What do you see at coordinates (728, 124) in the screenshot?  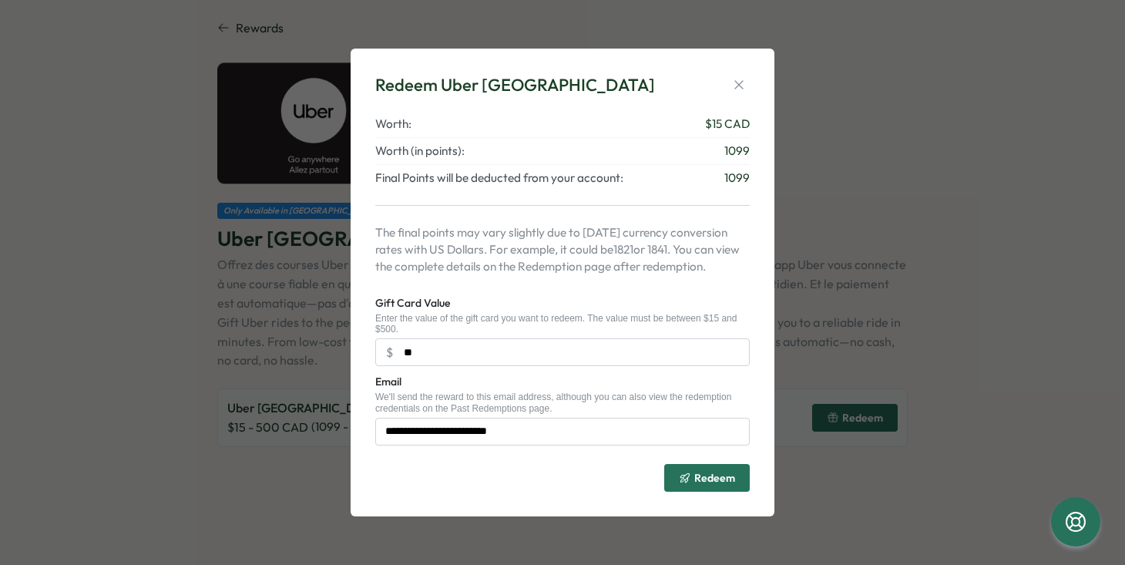 I see `span: $ 15 CAD` at bounding box center [728, 124].